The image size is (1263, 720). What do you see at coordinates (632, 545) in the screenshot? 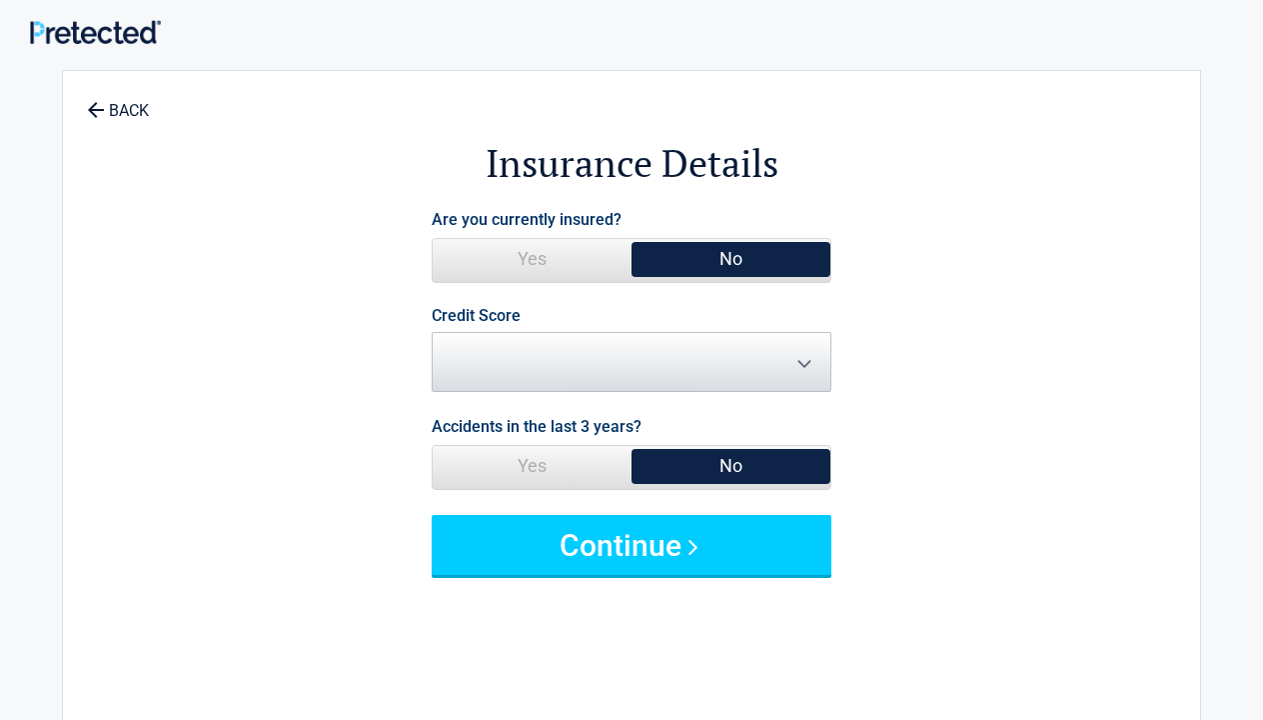
I see `button: Continue` at bounding box center [632, 545].